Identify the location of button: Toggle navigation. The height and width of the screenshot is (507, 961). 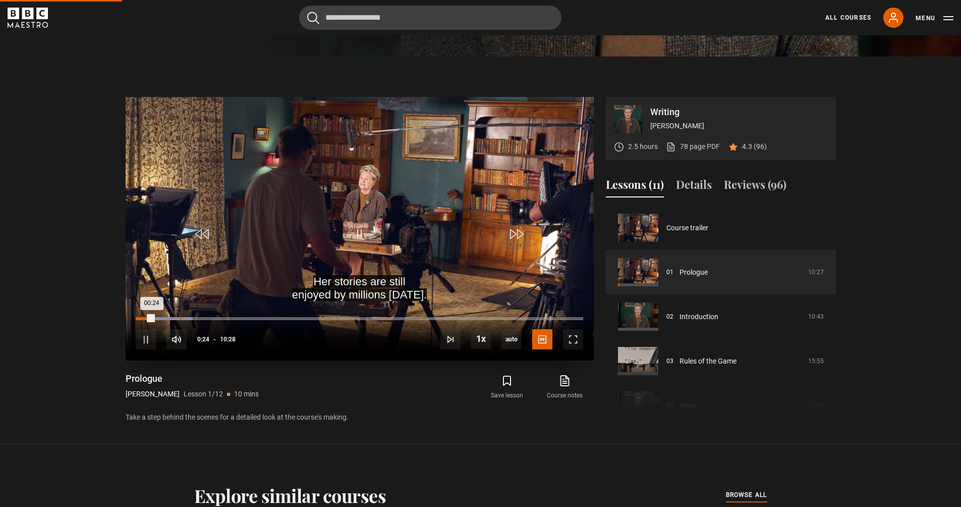
(934, 18).